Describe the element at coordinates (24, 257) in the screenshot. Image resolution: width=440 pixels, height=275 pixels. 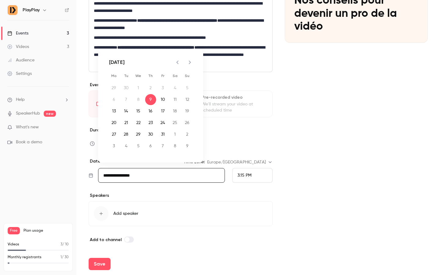
I see `p: Monthly registrants` at that location.